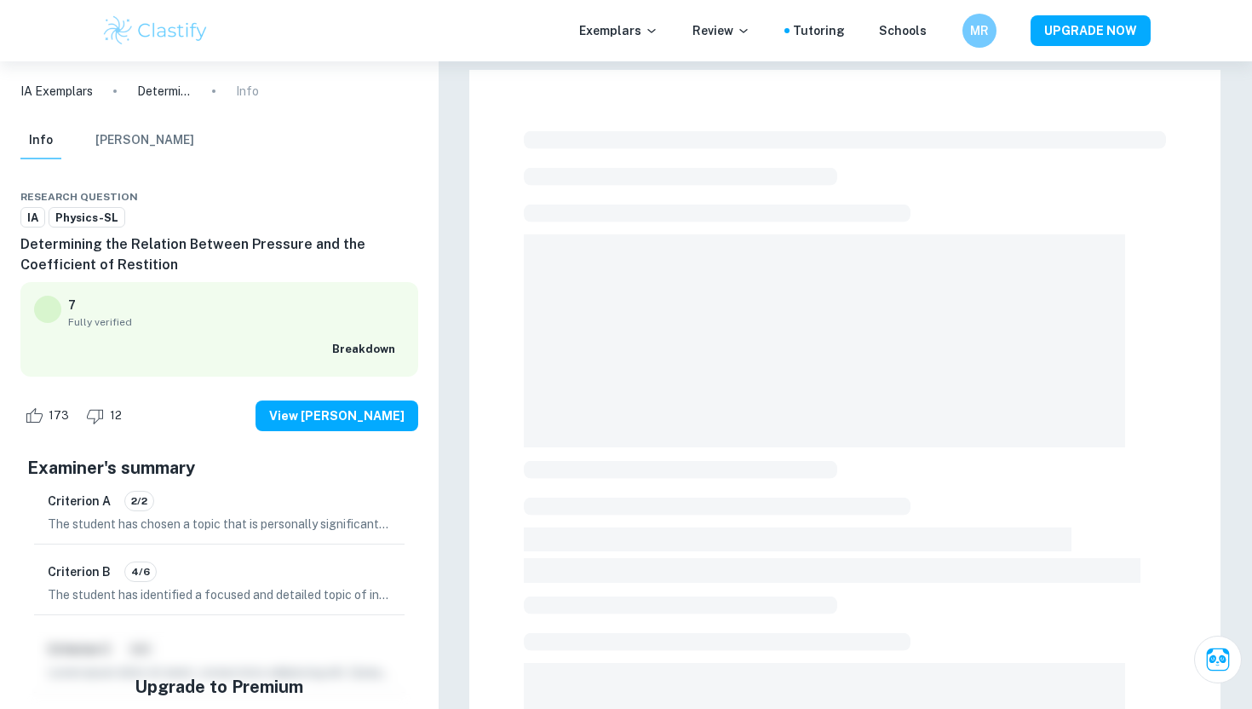 The height and width of the screenshot is (709, 1252). What do you see at coordinates (980, 31) in the screenshot?
I see `button: MR` at bounding box center [980, 31].